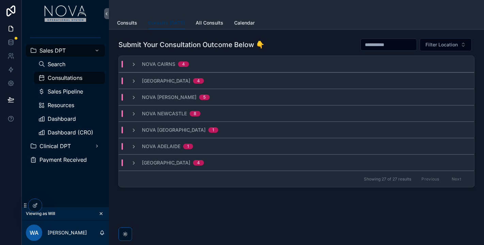  Describe the element at coordinates (71, 132) in the screenshot. I see `span: Dashboard (CRO)` at that location.